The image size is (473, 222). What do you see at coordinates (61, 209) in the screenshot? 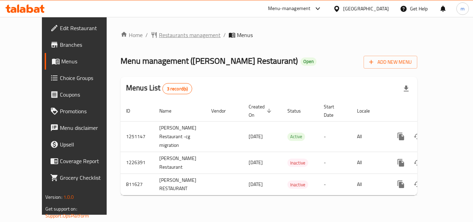
I see `span: Get support on:` at bounding box center [61, 209].